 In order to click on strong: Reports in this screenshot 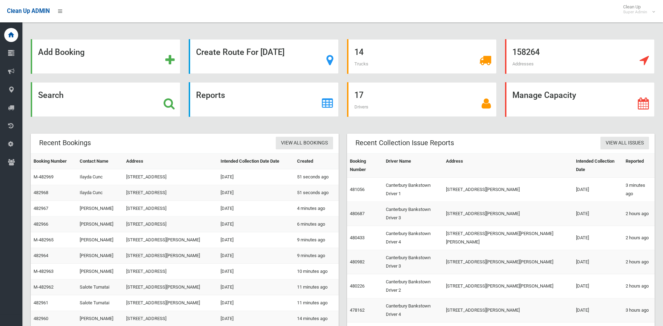, I will do `click(210, 95)`.